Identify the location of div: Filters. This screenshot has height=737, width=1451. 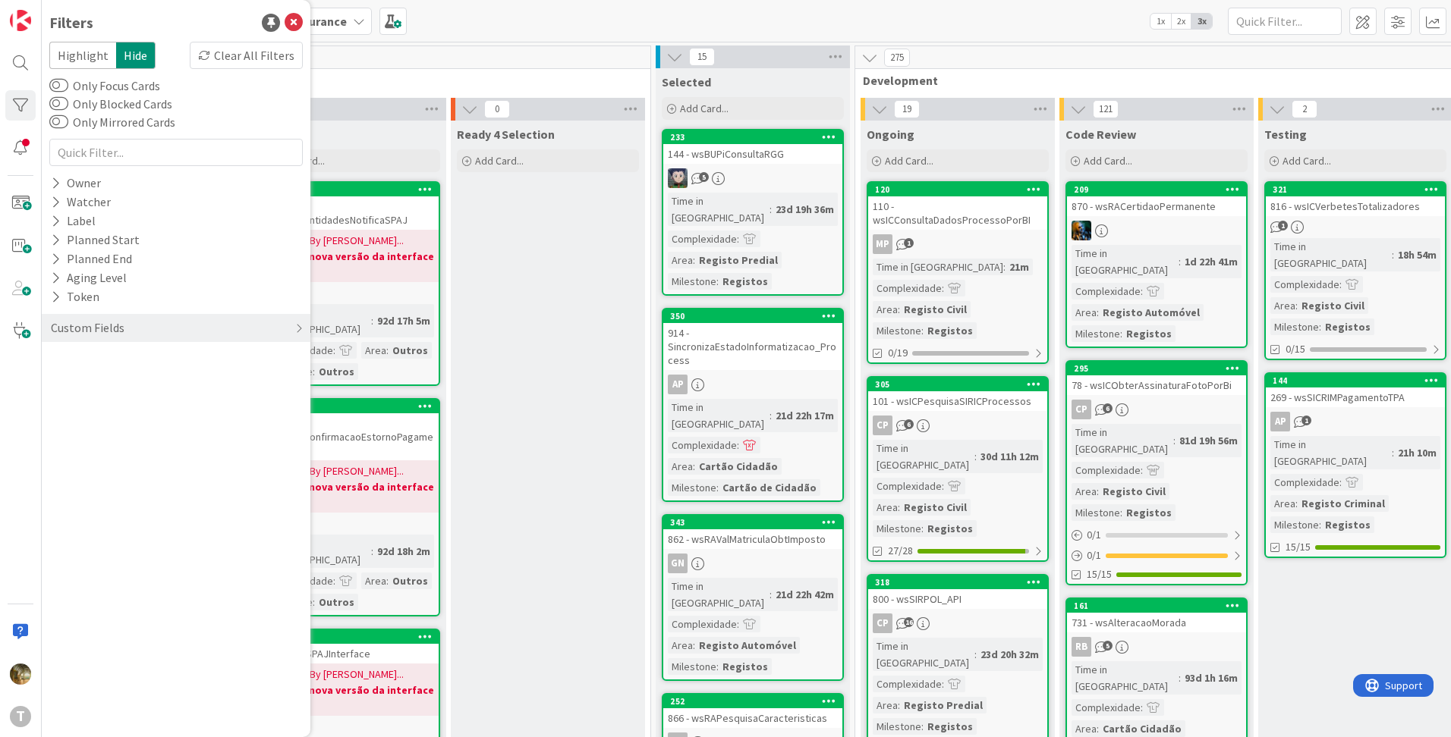
(71, 23).